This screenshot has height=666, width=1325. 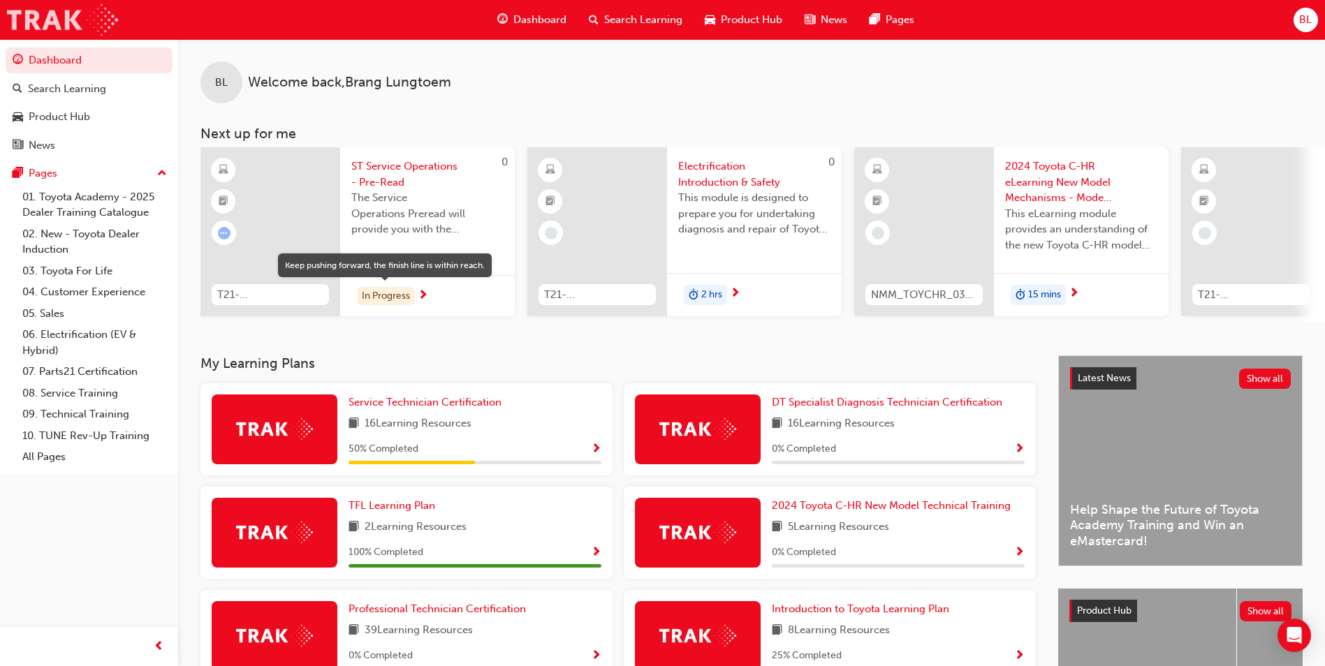 I want to click on h3: My Learning Plans, so click(x=618, y=363).